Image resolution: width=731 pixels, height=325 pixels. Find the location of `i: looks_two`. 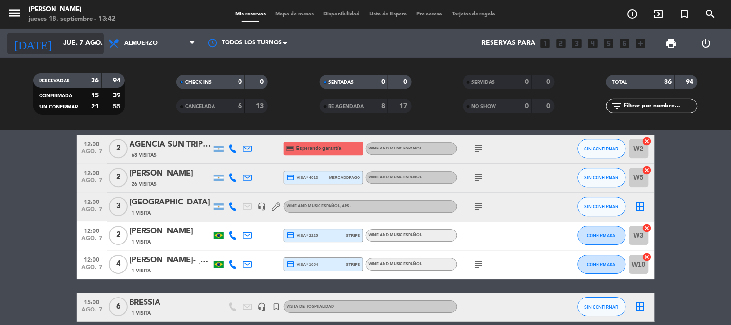

i: looks_two is located at coordinates (561, 43).